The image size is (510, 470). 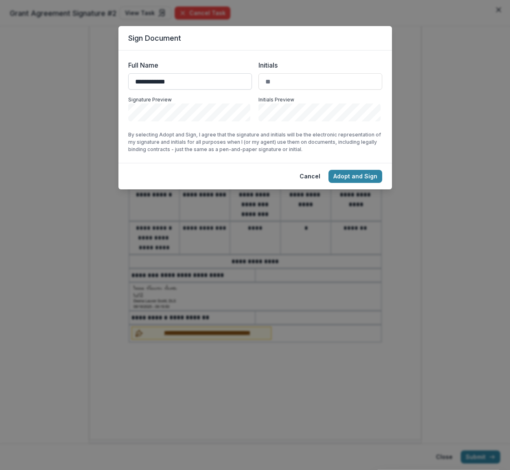 I want to click on p: Signature Preview, so click(x=190, y=100).